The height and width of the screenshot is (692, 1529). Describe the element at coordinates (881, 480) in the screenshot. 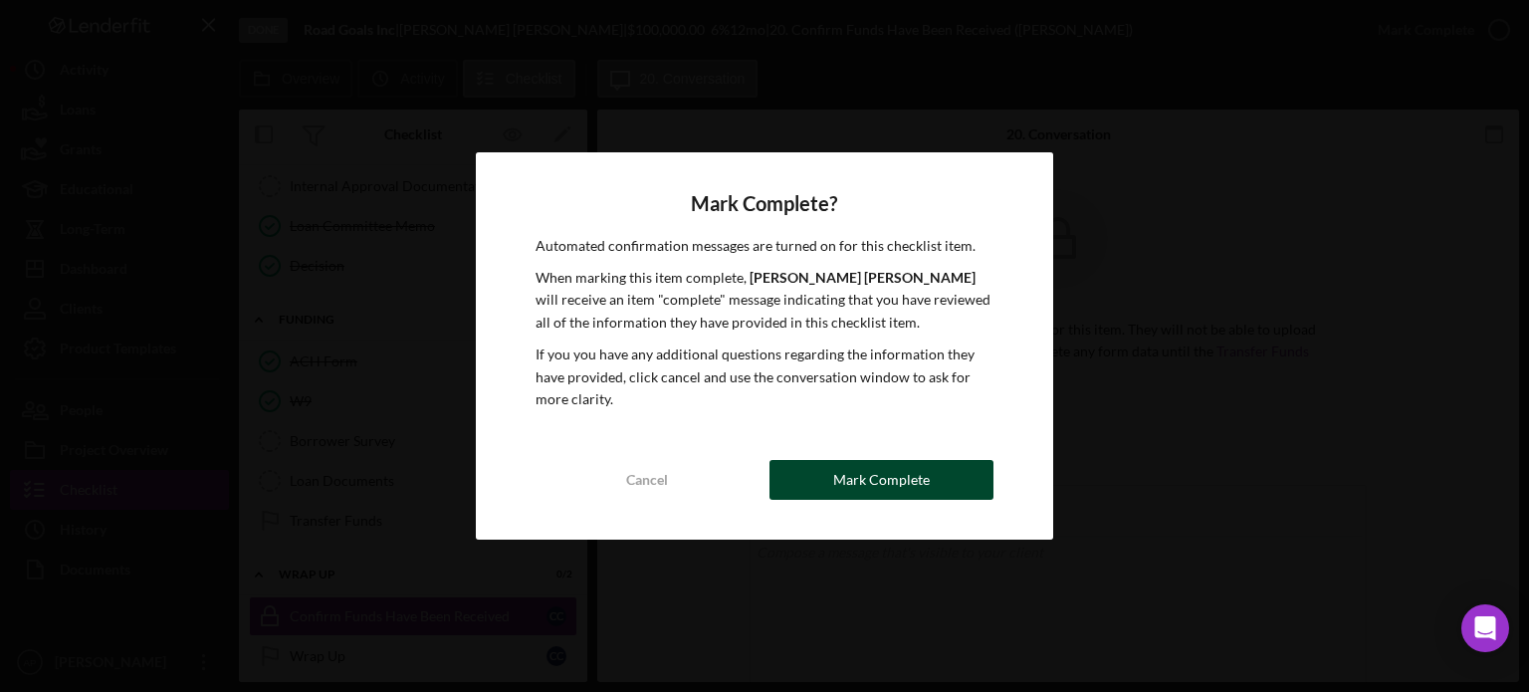

I see `div: Mark Complete` at that location.